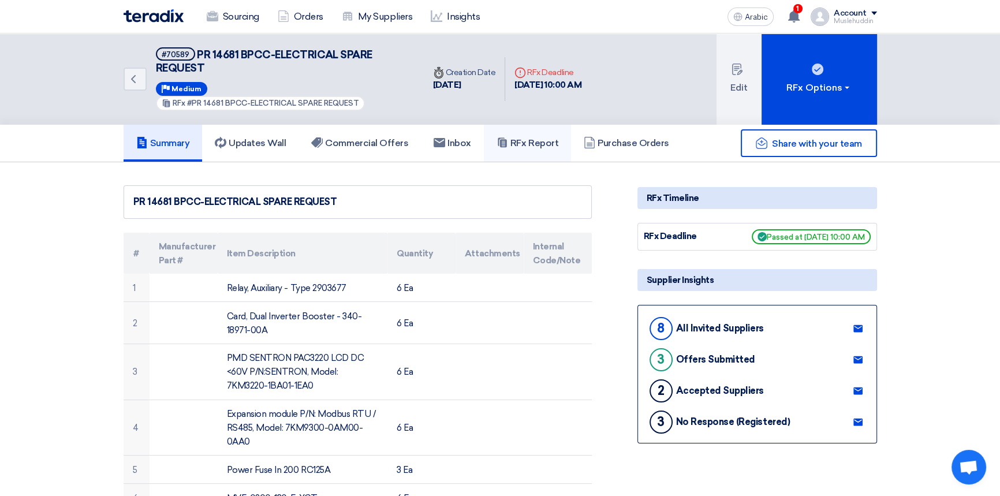 The height and width of the screenshot is (496, 1000). I want to click on font: Summary, so click(170, 143).